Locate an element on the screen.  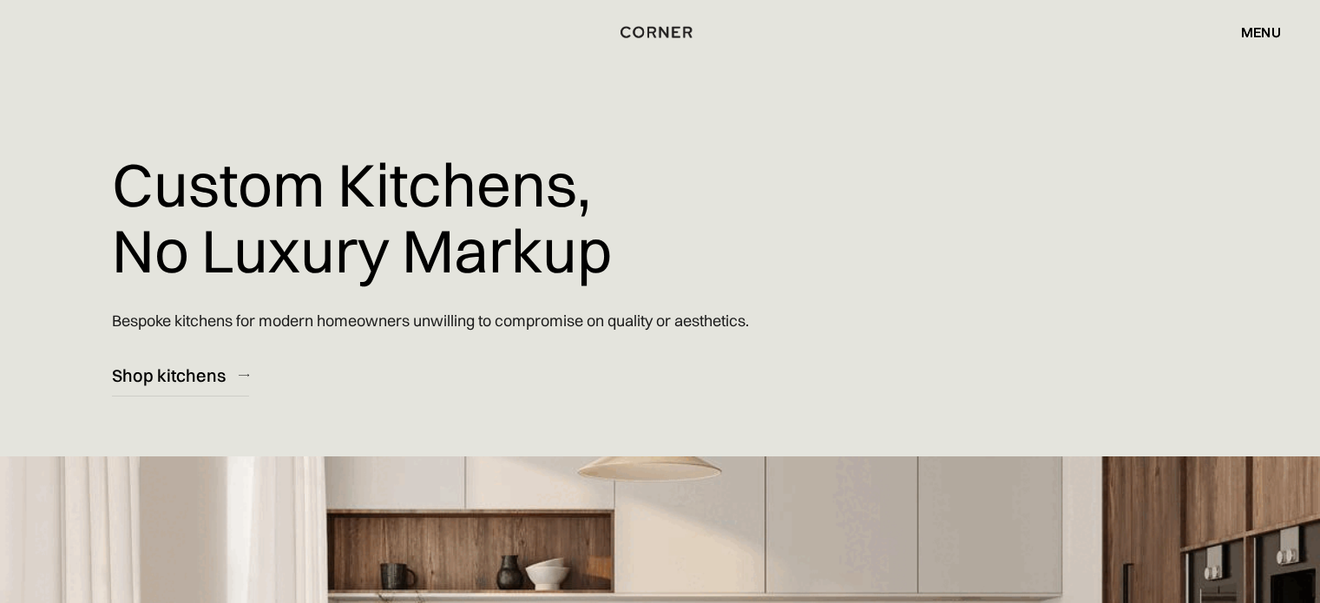
a: home is located at coordinates (660, 32).